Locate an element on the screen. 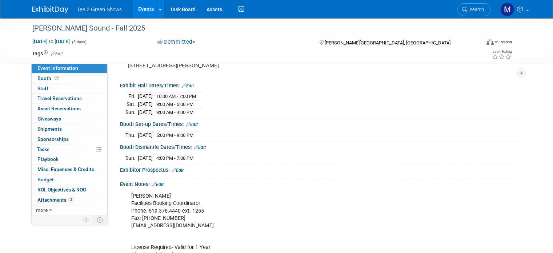 Image resolution: width=553 pixels, height=253 pixels. a: ROI, Objectives & ROO is located at coordinates (69, 190).